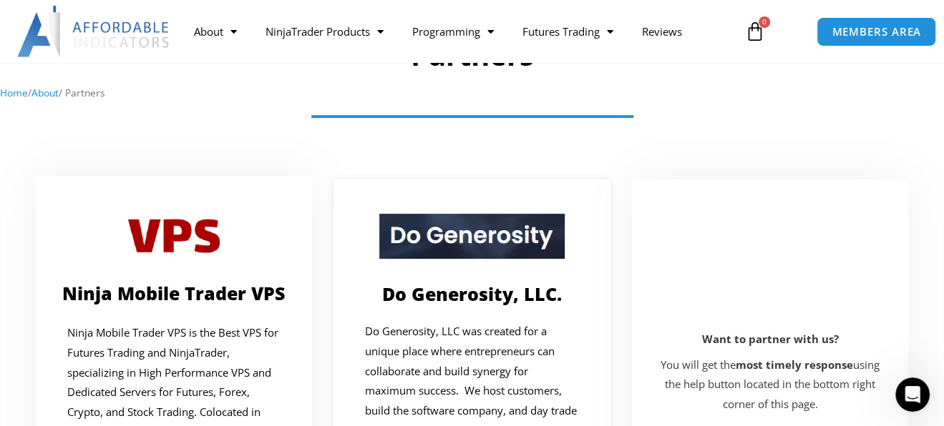  I want to click on a: Futures Trading, so click(567, 31).